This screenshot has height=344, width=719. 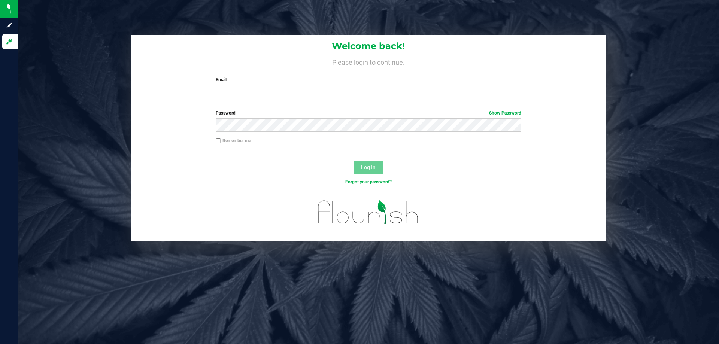 What do you see at coordinates (9, 25) in the screenshot?
I see `inline-svg: Sign up` at bounding box center [9, 25].